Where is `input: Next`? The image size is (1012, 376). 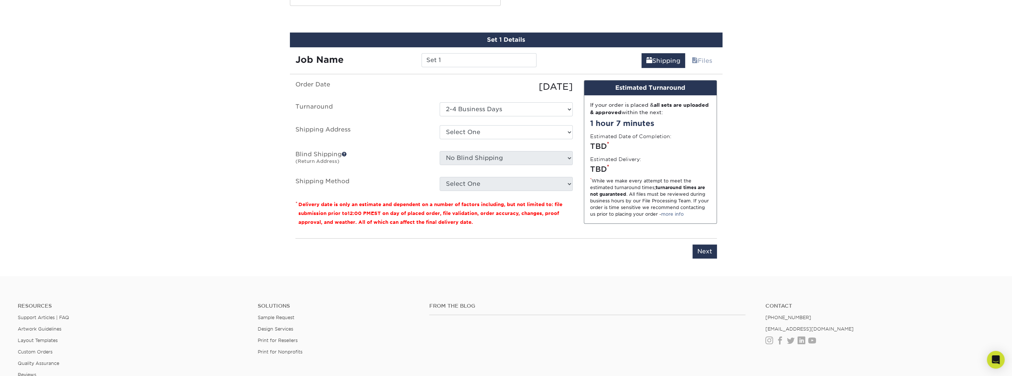
input: Next is located at coordinates (705, 252).